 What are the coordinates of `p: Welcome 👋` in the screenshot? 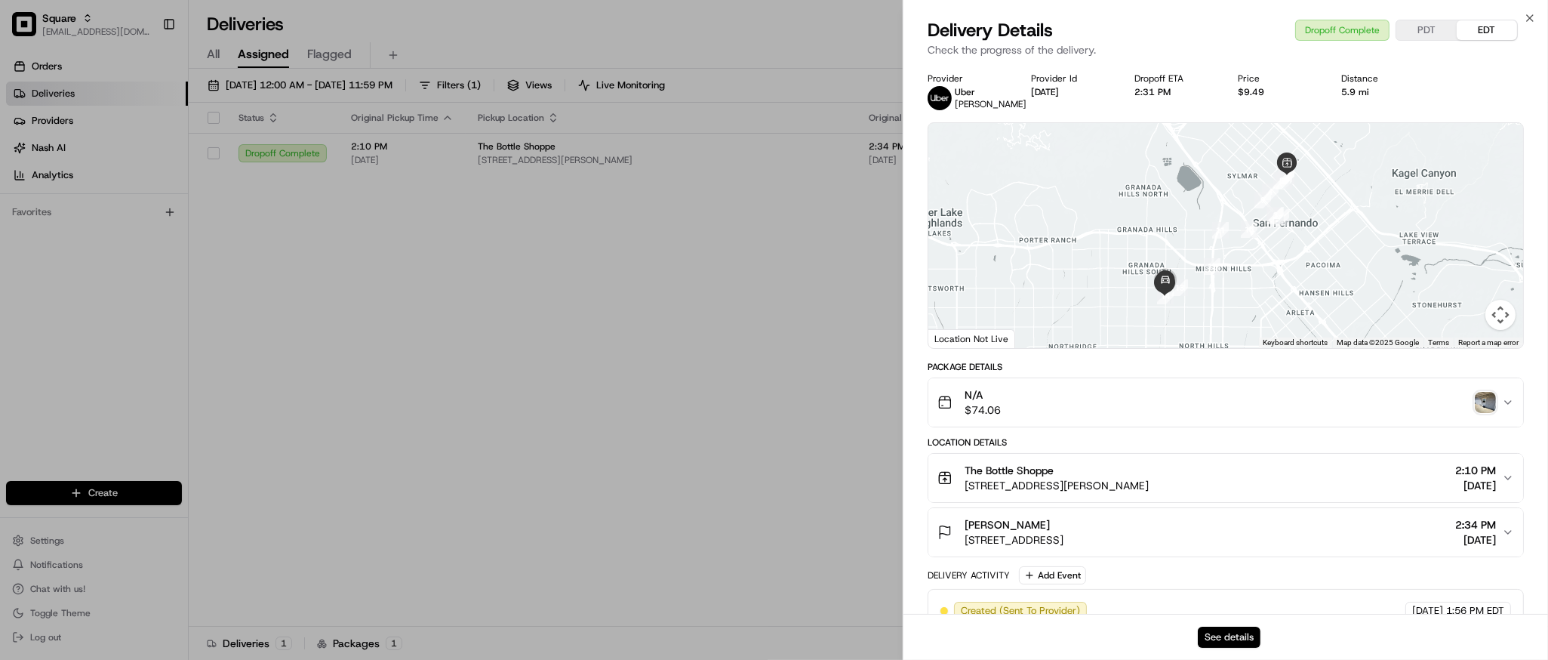 It's located at (145, 72).